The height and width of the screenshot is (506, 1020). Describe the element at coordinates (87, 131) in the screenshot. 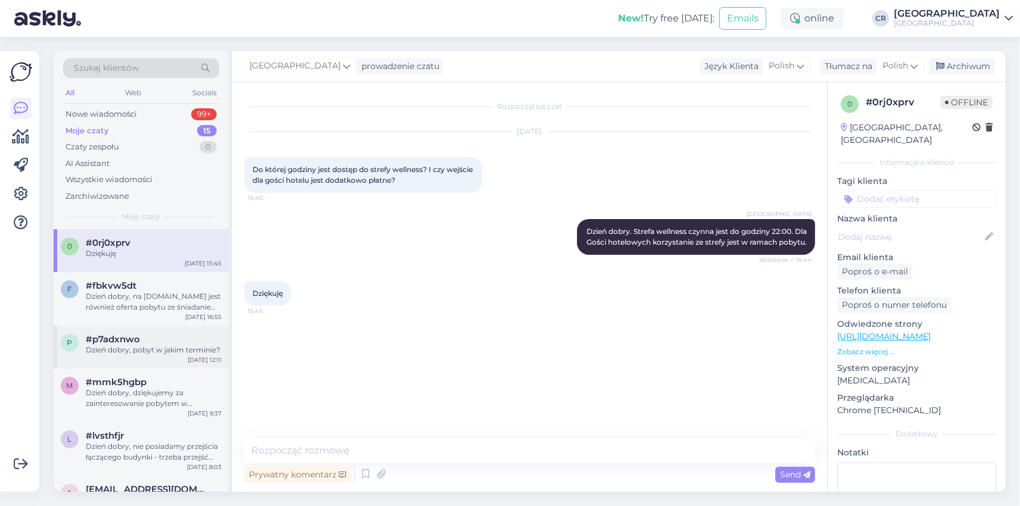

I see `div: Moje czaty` at that location.